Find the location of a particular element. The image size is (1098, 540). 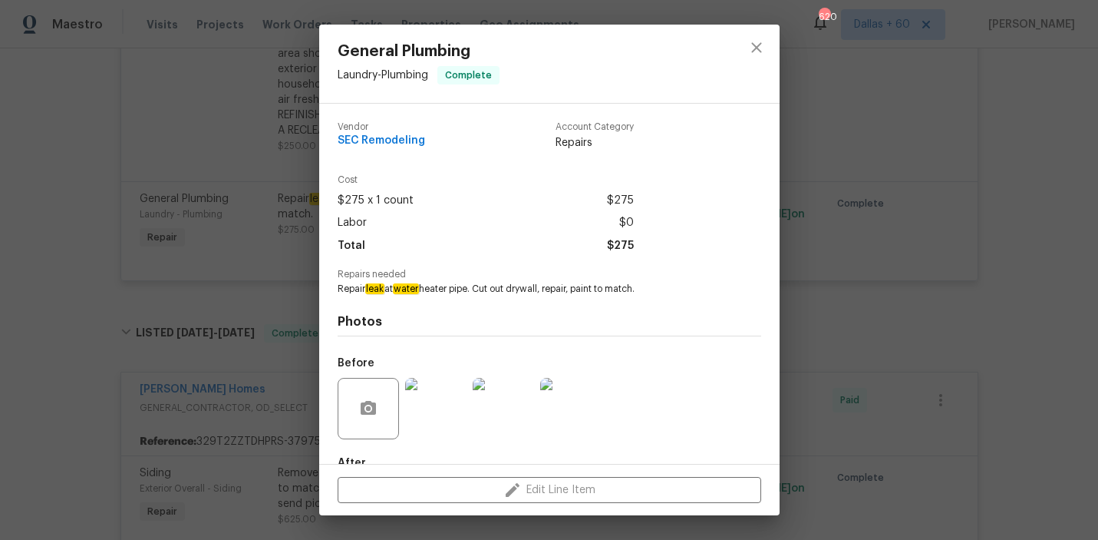

span: Repairs is located at coordinates (595, 143).